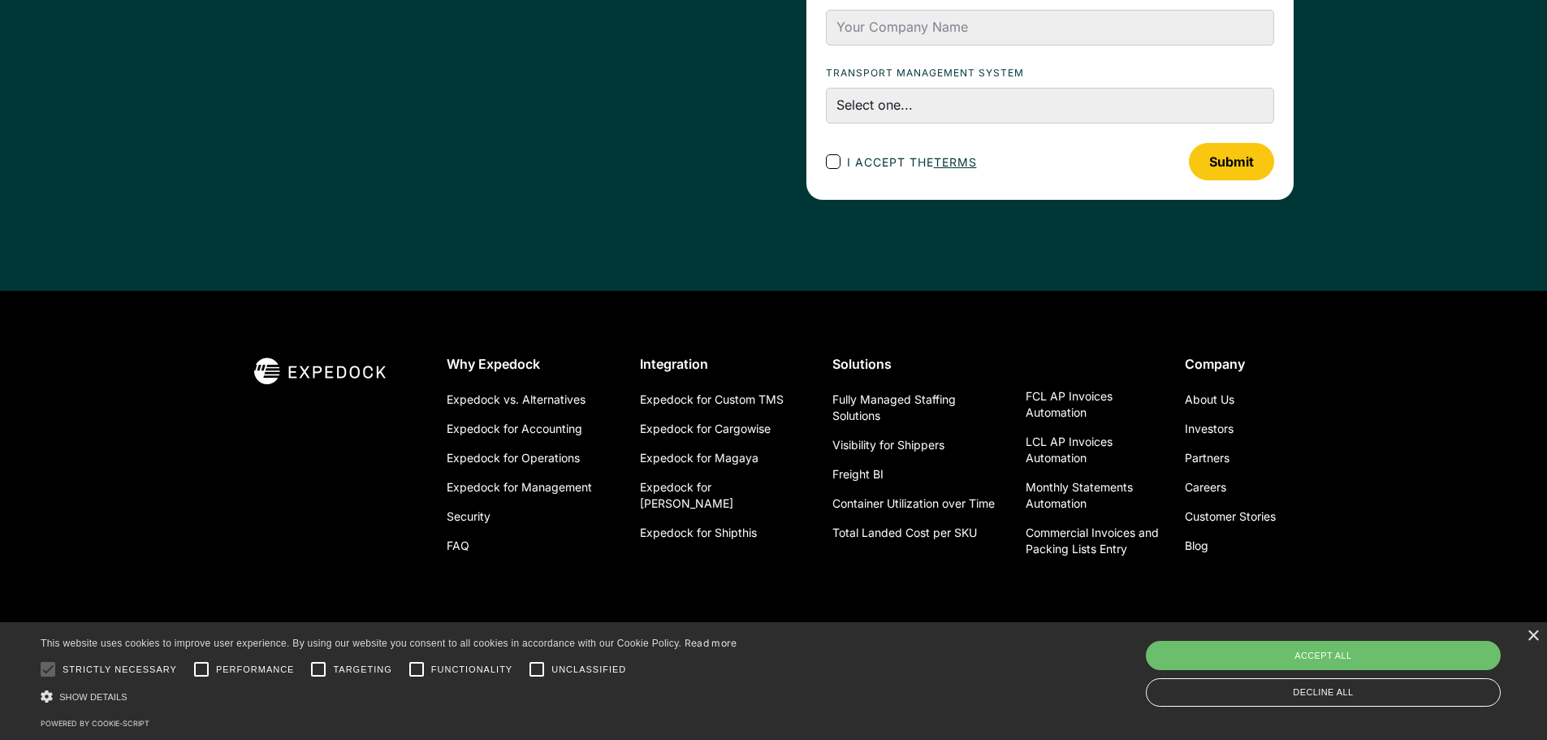  What do you see at coordinates (1092, 450) in the screenshot?
I see `a: LCL AP Invoices Automation` at bounding box center [1092, 450].